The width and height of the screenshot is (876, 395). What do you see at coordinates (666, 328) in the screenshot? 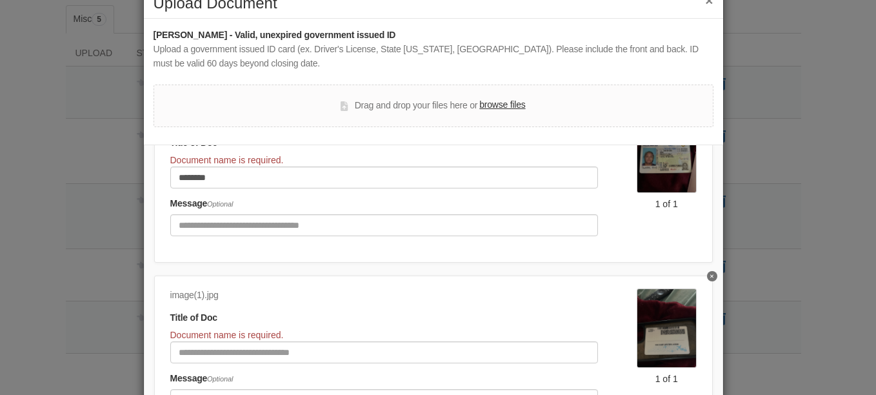
I see `img: image(1).jpg` at bounding box center [666, 328].